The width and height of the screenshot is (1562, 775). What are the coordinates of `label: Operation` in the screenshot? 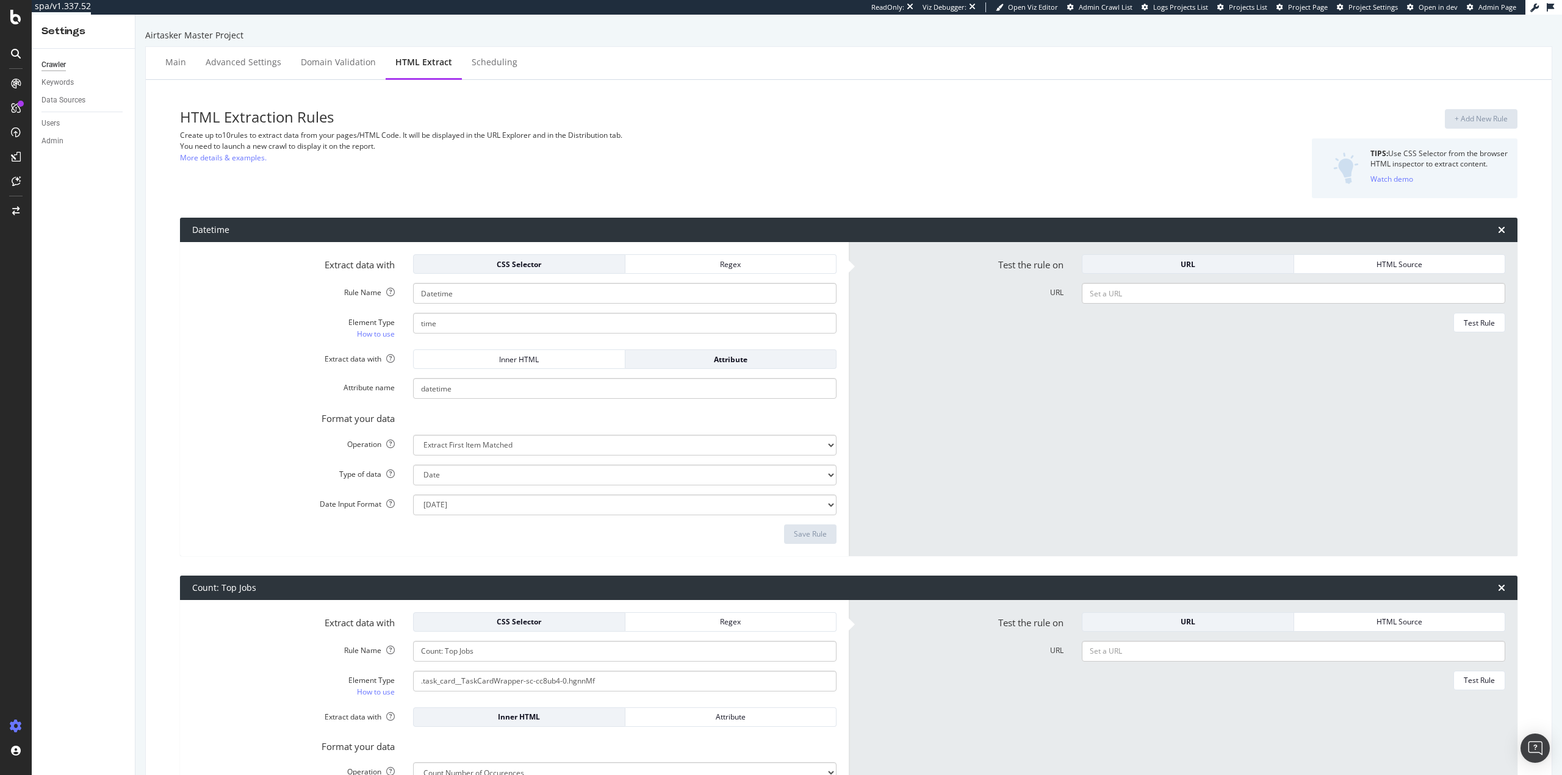 It's located at (293, 442).